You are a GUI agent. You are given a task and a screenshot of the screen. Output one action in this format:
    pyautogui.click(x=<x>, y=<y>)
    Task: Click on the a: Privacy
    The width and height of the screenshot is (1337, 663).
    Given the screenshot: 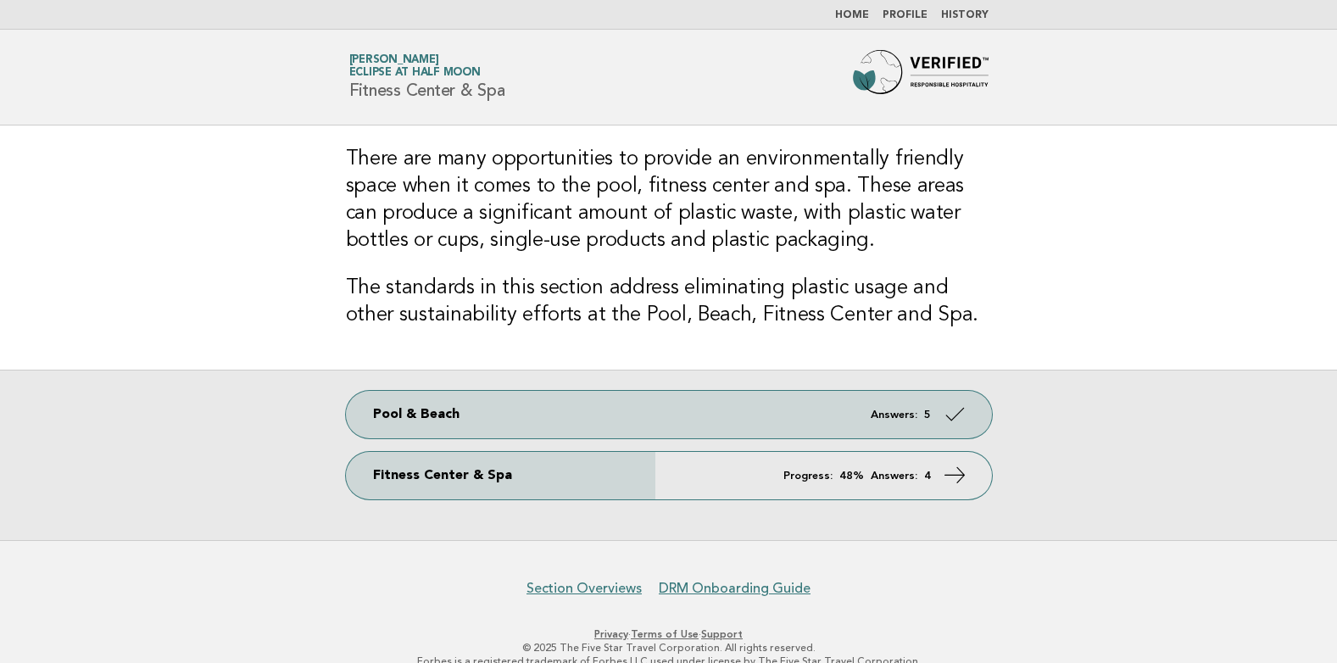 What is the action you would take?
    pyautogui.click(x=611, y=634)
    